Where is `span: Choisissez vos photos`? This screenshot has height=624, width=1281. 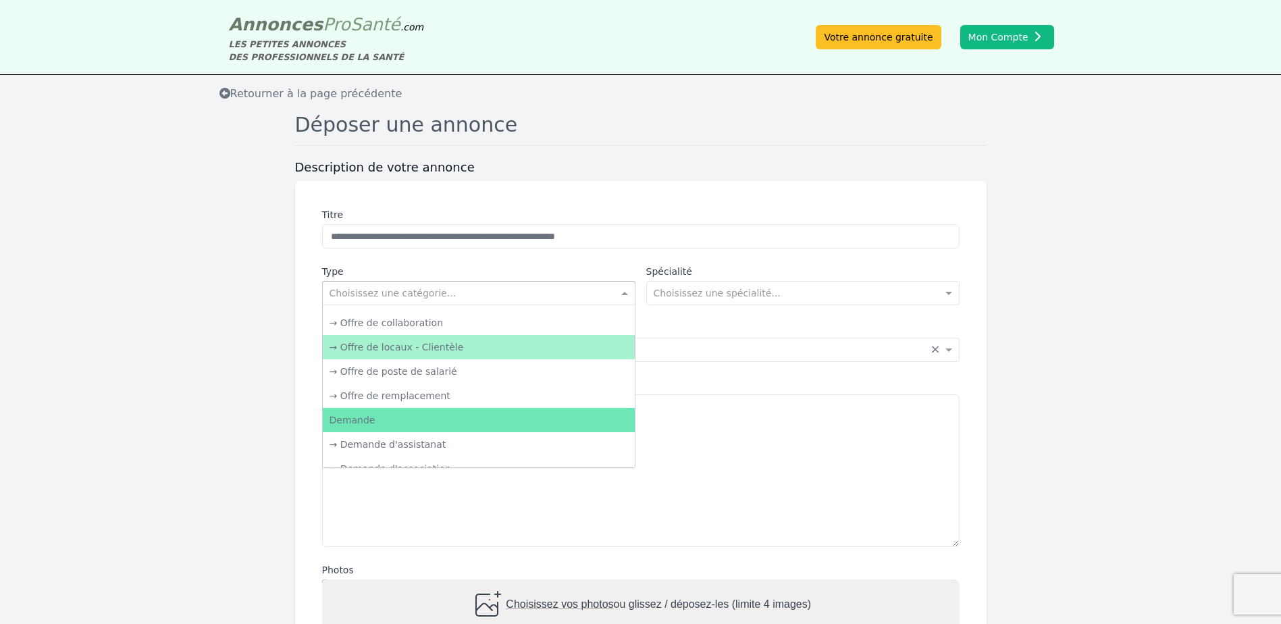 span: Choisissez vos photos is located at coordinates (559, 604).